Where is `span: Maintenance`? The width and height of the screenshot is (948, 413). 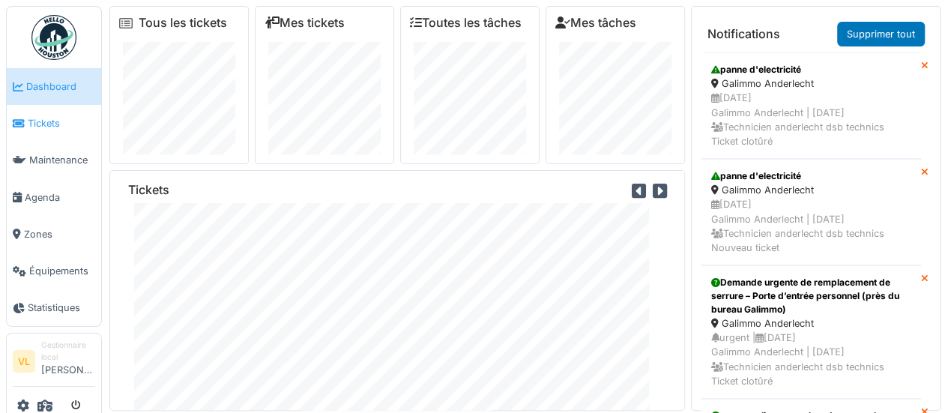 span: Maintenance is located at coordinates (62, 160).